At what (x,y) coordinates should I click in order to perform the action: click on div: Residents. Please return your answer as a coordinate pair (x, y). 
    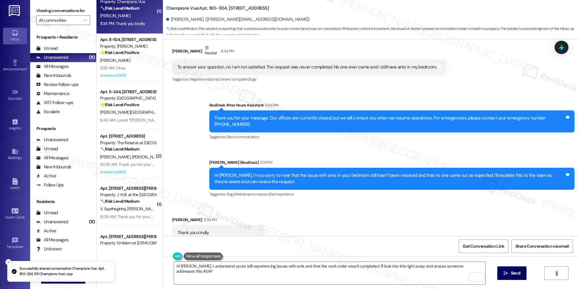
    Looking at the image, I should click on (63, 202).